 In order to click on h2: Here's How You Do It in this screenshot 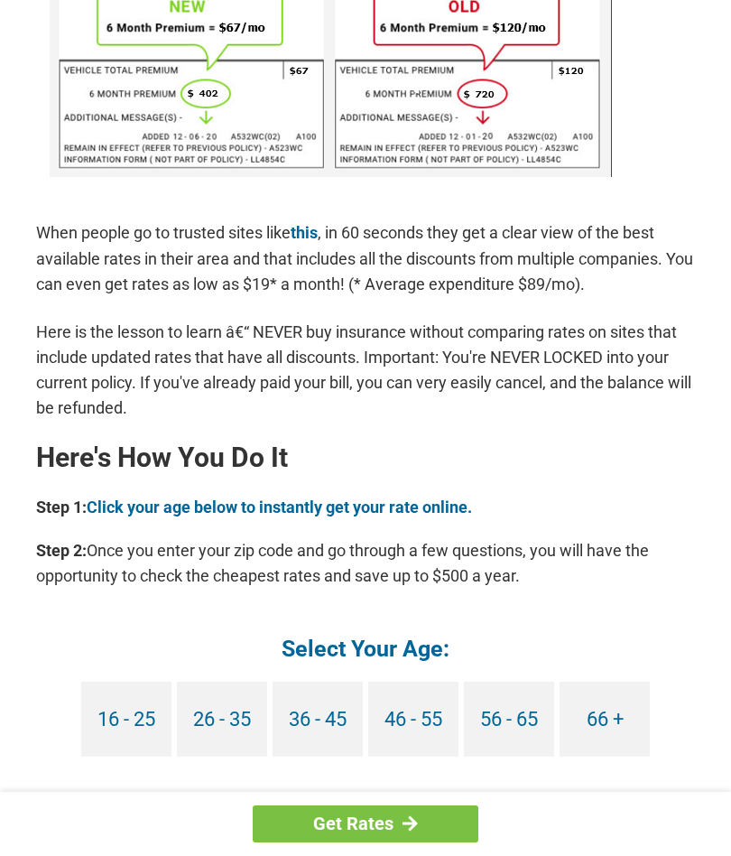, I will do `click(366, 458)`.